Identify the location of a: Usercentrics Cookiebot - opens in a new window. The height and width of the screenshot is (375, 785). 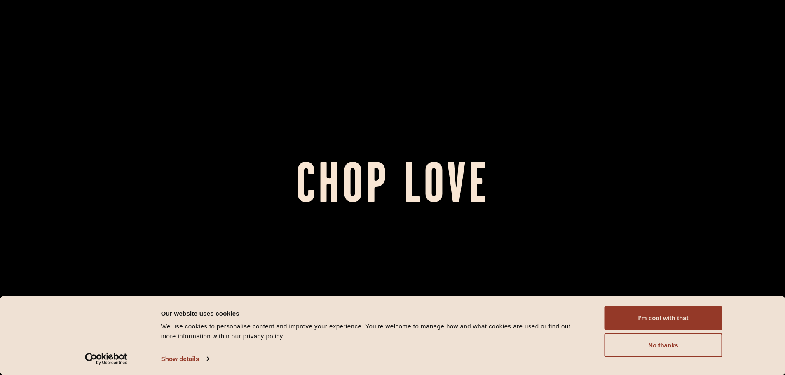
(106, 359).